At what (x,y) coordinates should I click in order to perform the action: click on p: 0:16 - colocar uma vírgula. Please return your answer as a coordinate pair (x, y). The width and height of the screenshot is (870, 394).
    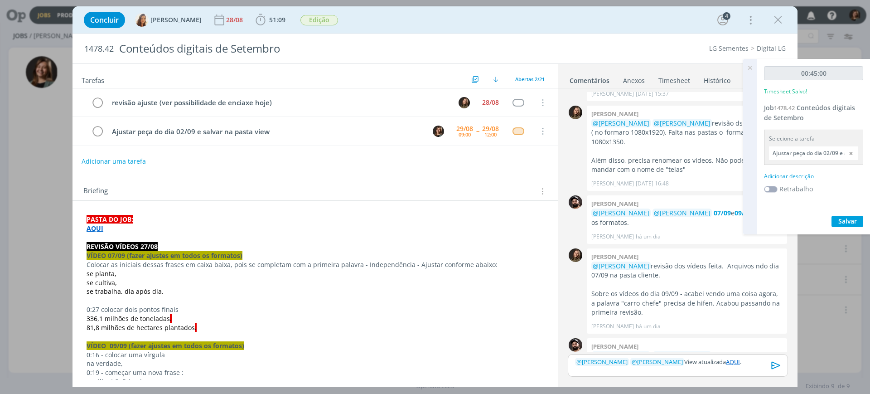
    Looking at the image, I should click on (315, 355).